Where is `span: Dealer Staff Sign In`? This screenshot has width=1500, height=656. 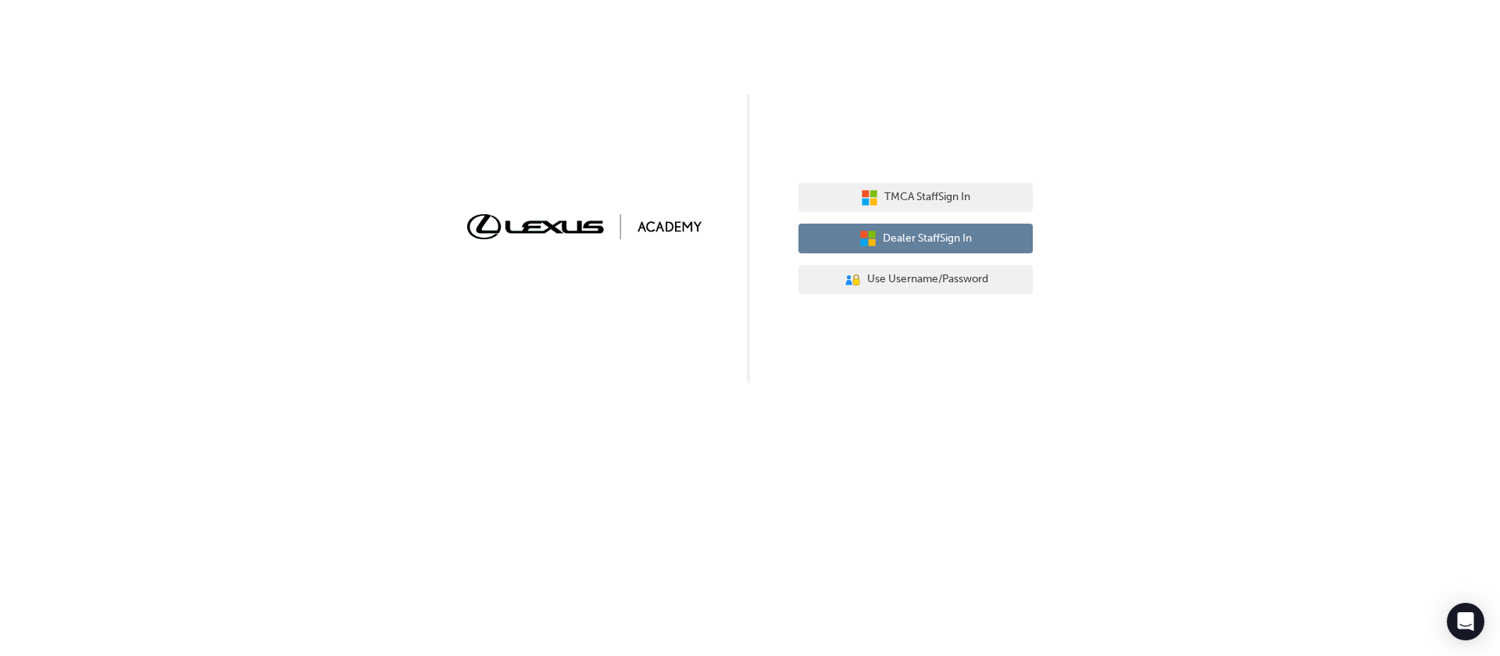 span: Dealer Staff Sign In is located at coordinates (927, 238).